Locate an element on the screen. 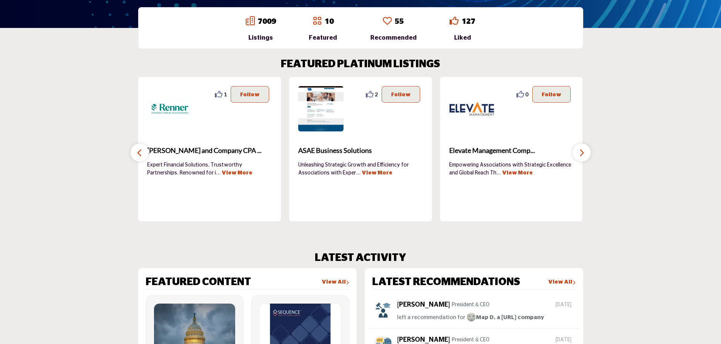 Image resolution: width=721 pixels, height=344 pixels. i: Go to Liked is located at coordinates (454, 21).